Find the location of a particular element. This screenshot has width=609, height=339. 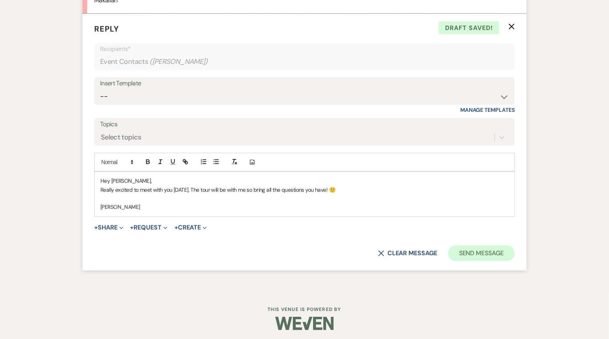

button: Create is located at coordinates (191, 228).